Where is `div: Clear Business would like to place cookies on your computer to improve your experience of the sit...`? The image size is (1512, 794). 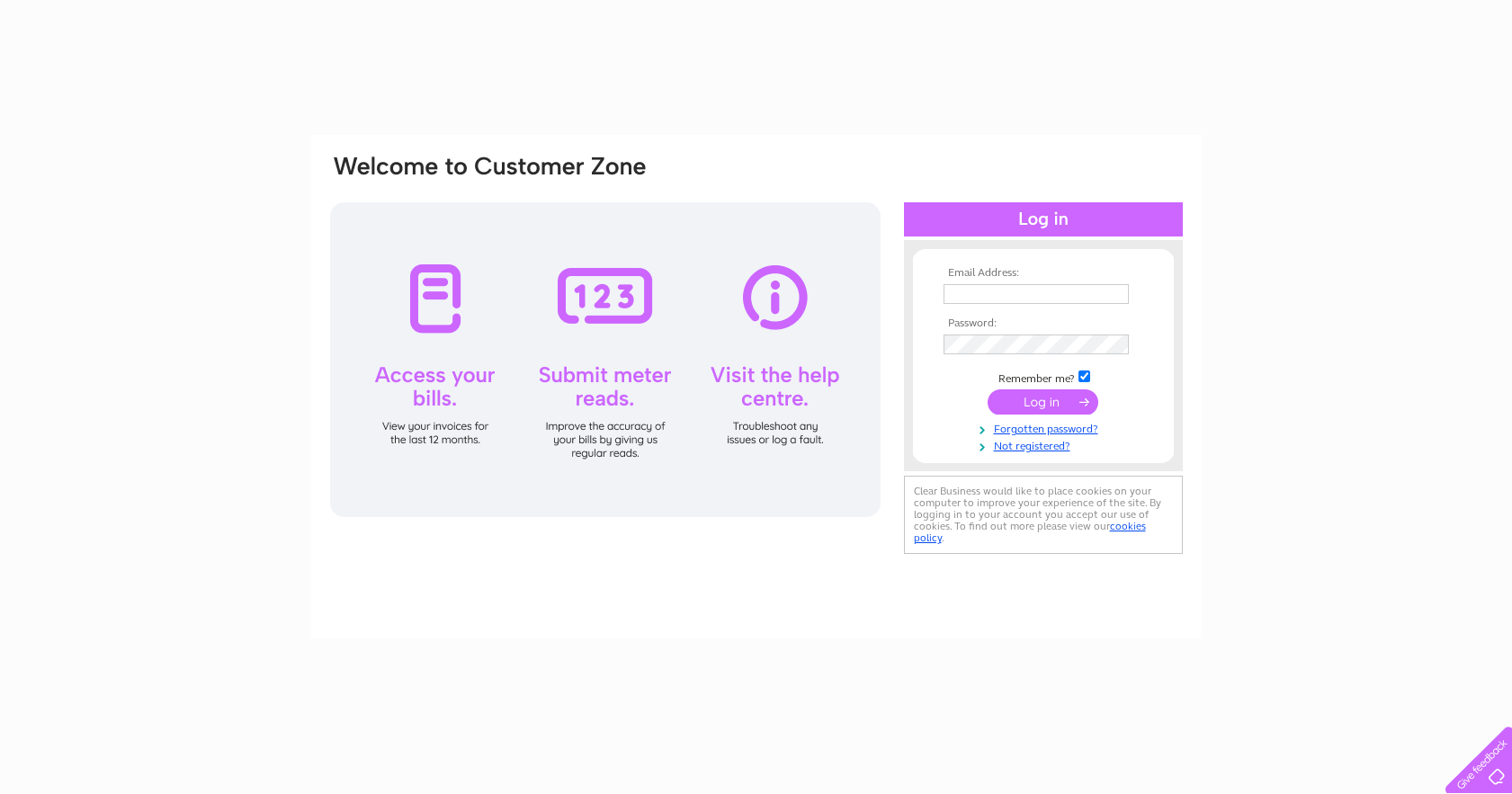
div: Clear Business would like to place cookies on your computer to improve your experience of the sit... is located at coordinates (1043, 514).